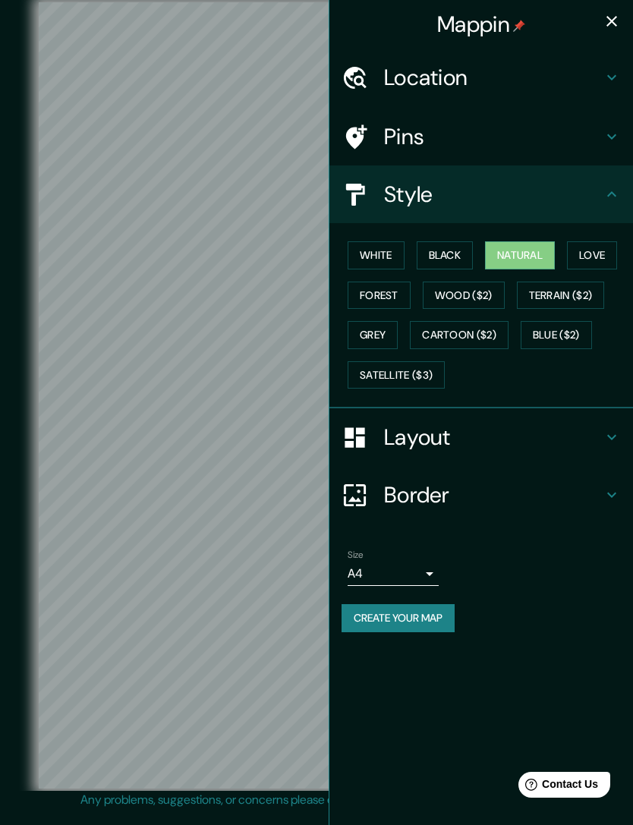 This screenshot has height=825, width=633. Describe the element at coordinates (355, 555) in the screenshot. I see `label: Size` at that location.